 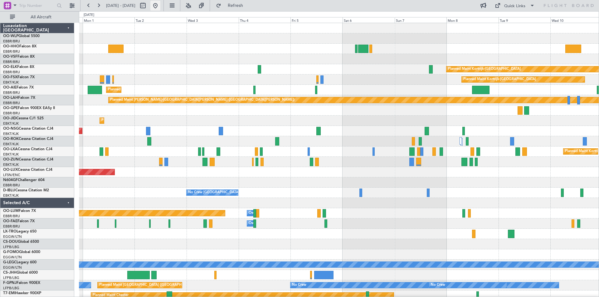 What do you see at coordinates (24, 180) in the screenshot?
I see `a: N604GFChallenger 604` at bounding box center [24, 180].